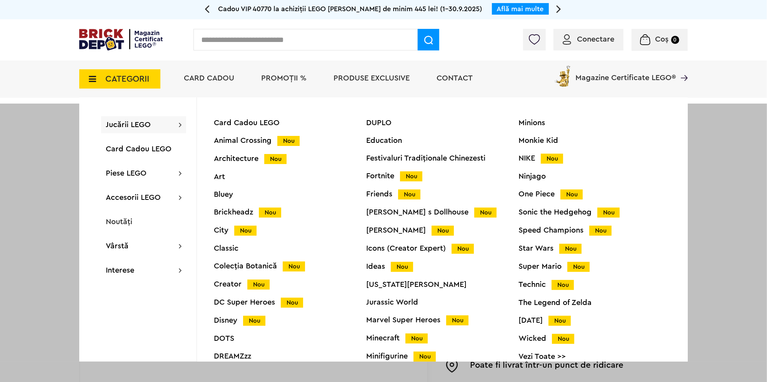 The image size is (767, 382). Describe the element at coordinates (209, 78) in the screenshot. I see `a: Card Cadou` at that location.